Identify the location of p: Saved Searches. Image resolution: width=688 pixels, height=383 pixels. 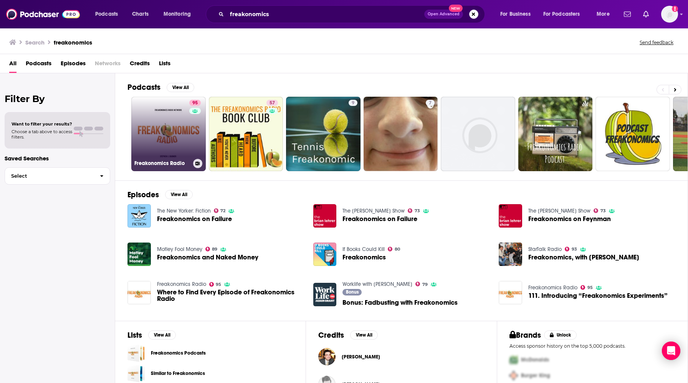
(57, 158).